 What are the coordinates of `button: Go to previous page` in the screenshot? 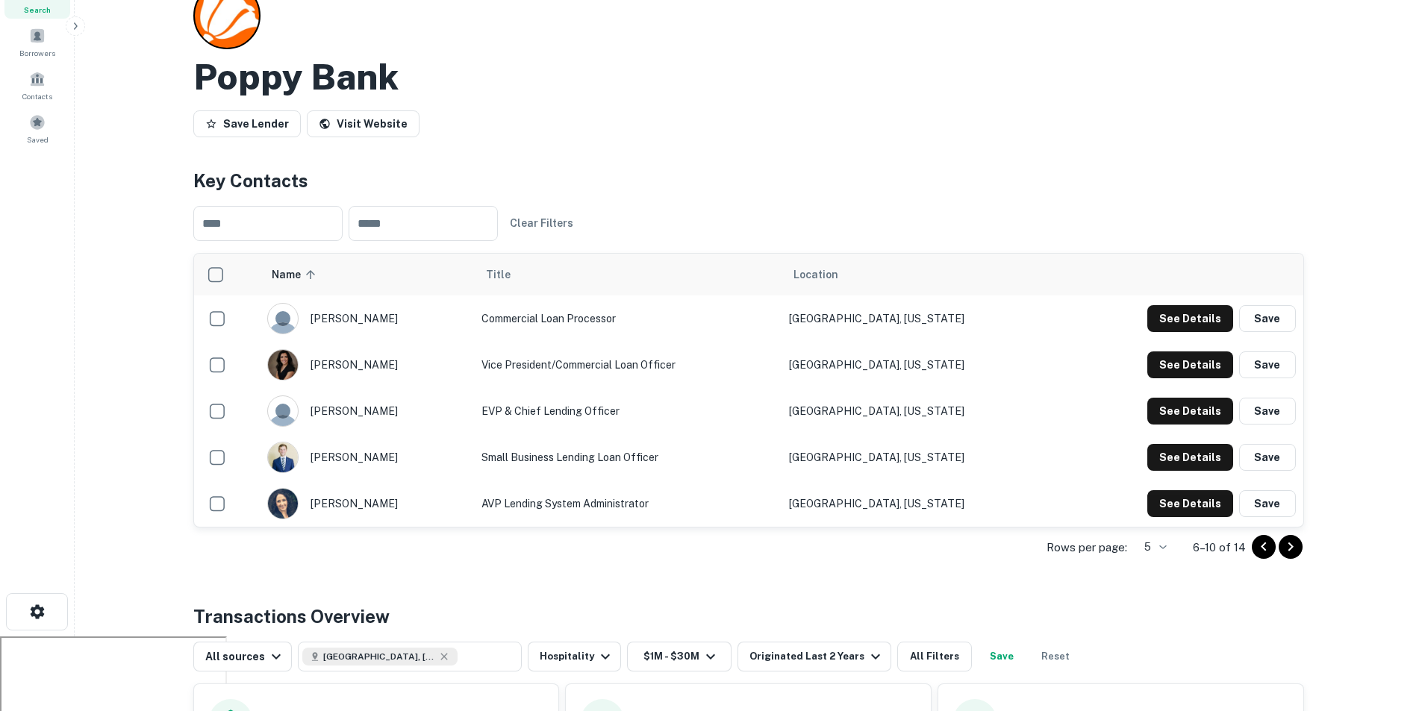 It's located at (1263, 547).